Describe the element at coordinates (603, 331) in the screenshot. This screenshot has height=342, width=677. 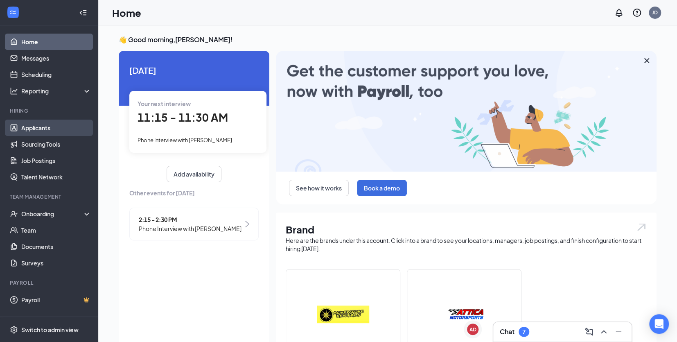
I see `svg: ChevronUp` at that location.